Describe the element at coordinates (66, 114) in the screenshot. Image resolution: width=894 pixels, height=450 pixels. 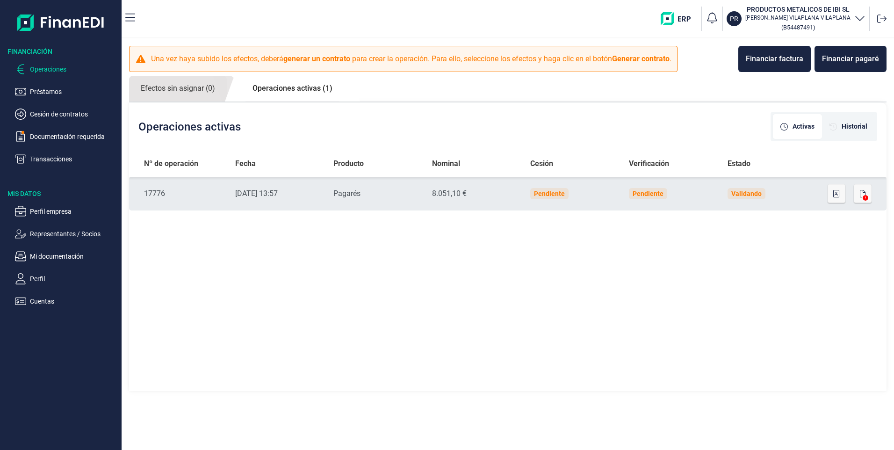
I see `button: Cesión de contratos` at that location.